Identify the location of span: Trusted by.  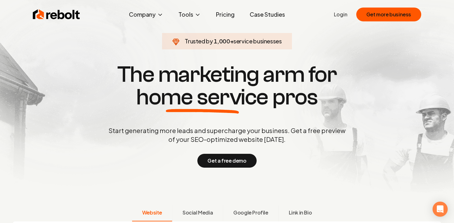
(199, 41).